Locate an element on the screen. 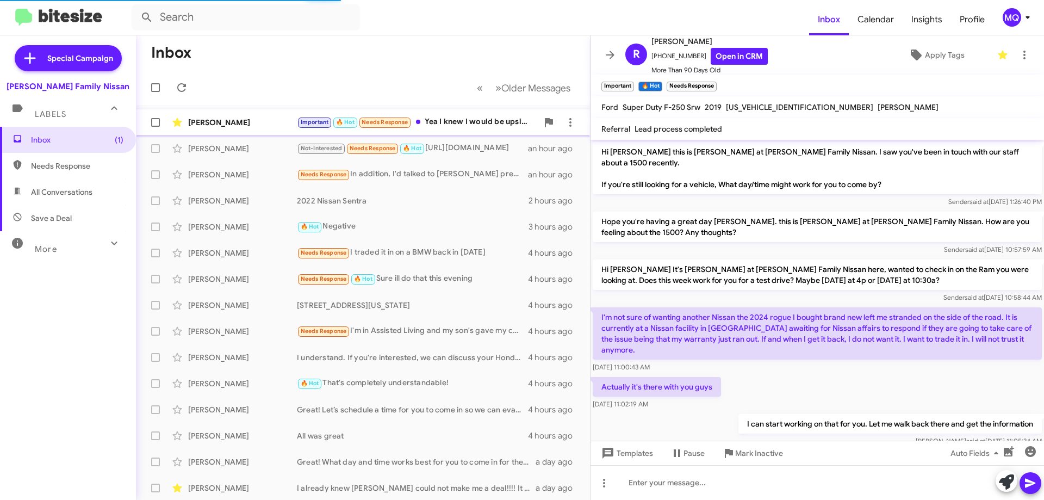 The height and width of the screenshot is (500, 1044). span: Labels is located at coordinates (51, 114).